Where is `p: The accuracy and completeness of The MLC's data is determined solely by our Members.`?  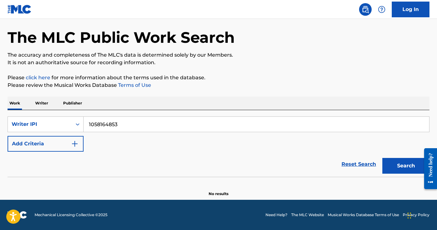
p: The accuracy and completeness of The MLC's data is determined solely by our Members. is located at coordinates (218, 55).